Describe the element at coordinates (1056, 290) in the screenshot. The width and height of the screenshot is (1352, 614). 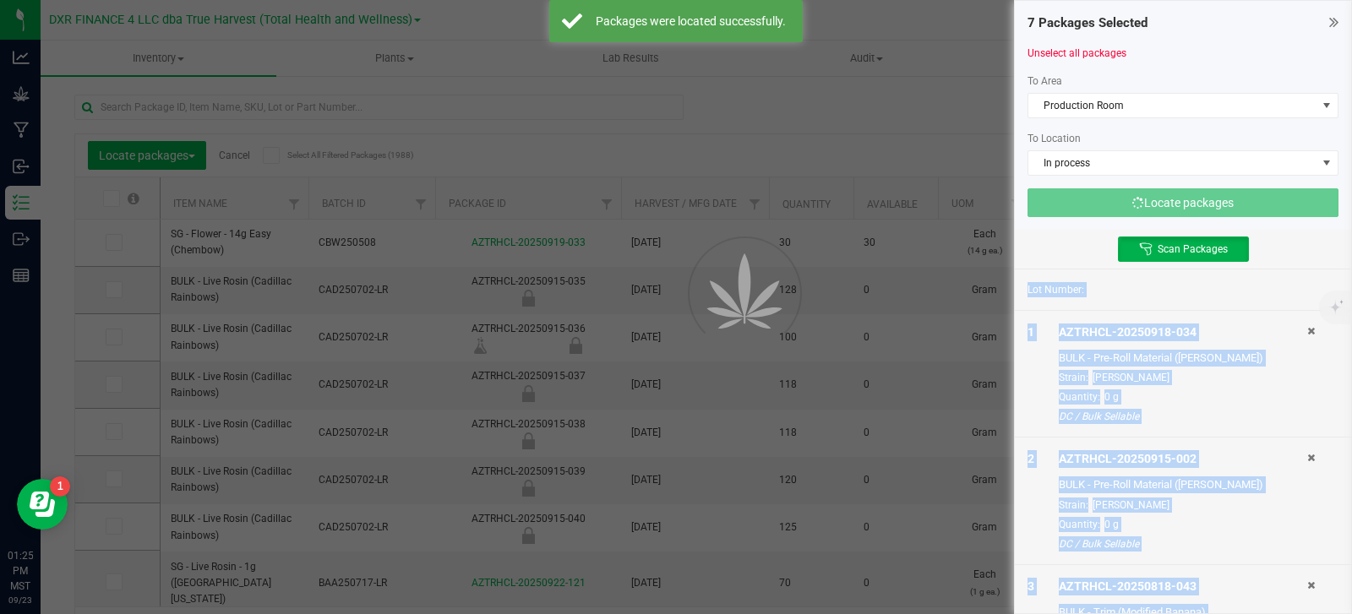
I see `span: Lot Number:` at that location.